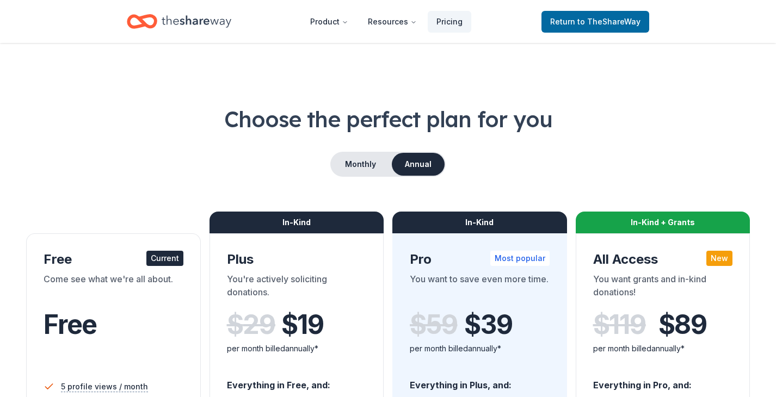 This screenshot has width=776, height=397. What do you see at coordinates (683, 325) in the screenshot?
I see `span: $ 89` at bounding box center [683, 325].